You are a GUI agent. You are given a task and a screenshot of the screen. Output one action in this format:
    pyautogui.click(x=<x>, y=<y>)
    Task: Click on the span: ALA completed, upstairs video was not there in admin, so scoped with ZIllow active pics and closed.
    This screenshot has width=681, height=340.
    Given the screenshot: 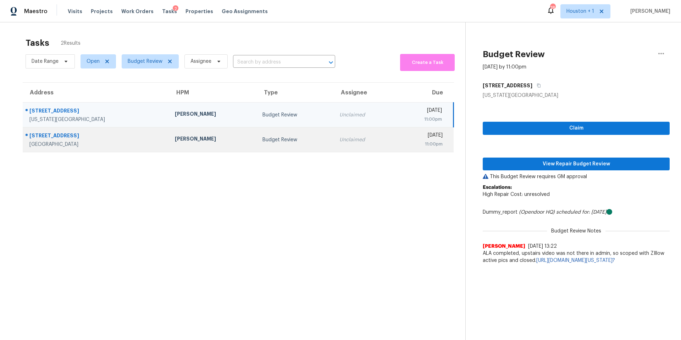 What is the action you would take?
    pyautogui.click(x=576, y=257)
    